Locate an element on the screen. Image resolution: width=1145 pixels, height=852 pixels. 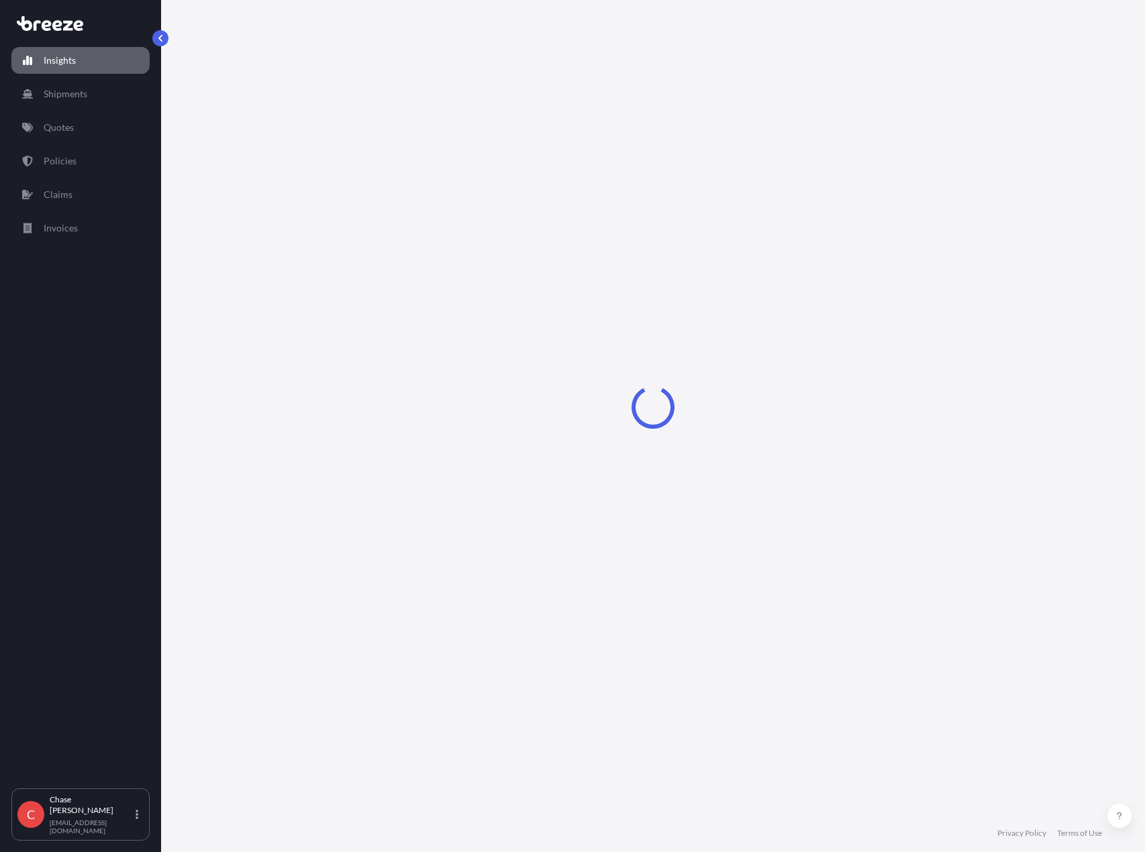
a: Policies is located at coordinates (81, 161).